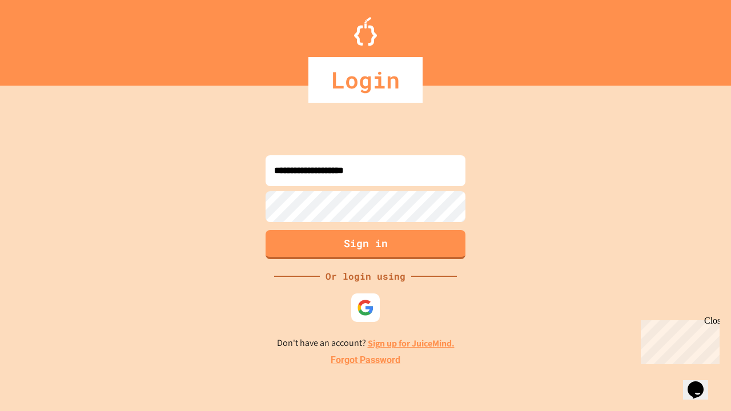 This screenshot has height=411, width=731. Describe the element at coordinates (365, 276) in the screenshot. I see `div: Or login using` at that location.